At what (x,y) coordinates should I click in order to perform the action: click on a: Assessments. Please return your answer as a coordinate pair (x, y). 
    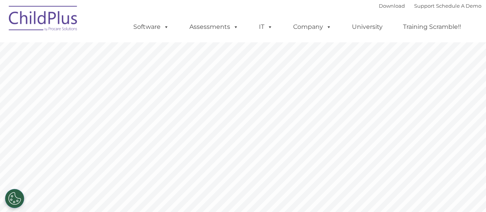
    Looking at the image, I should click on (214, 27).